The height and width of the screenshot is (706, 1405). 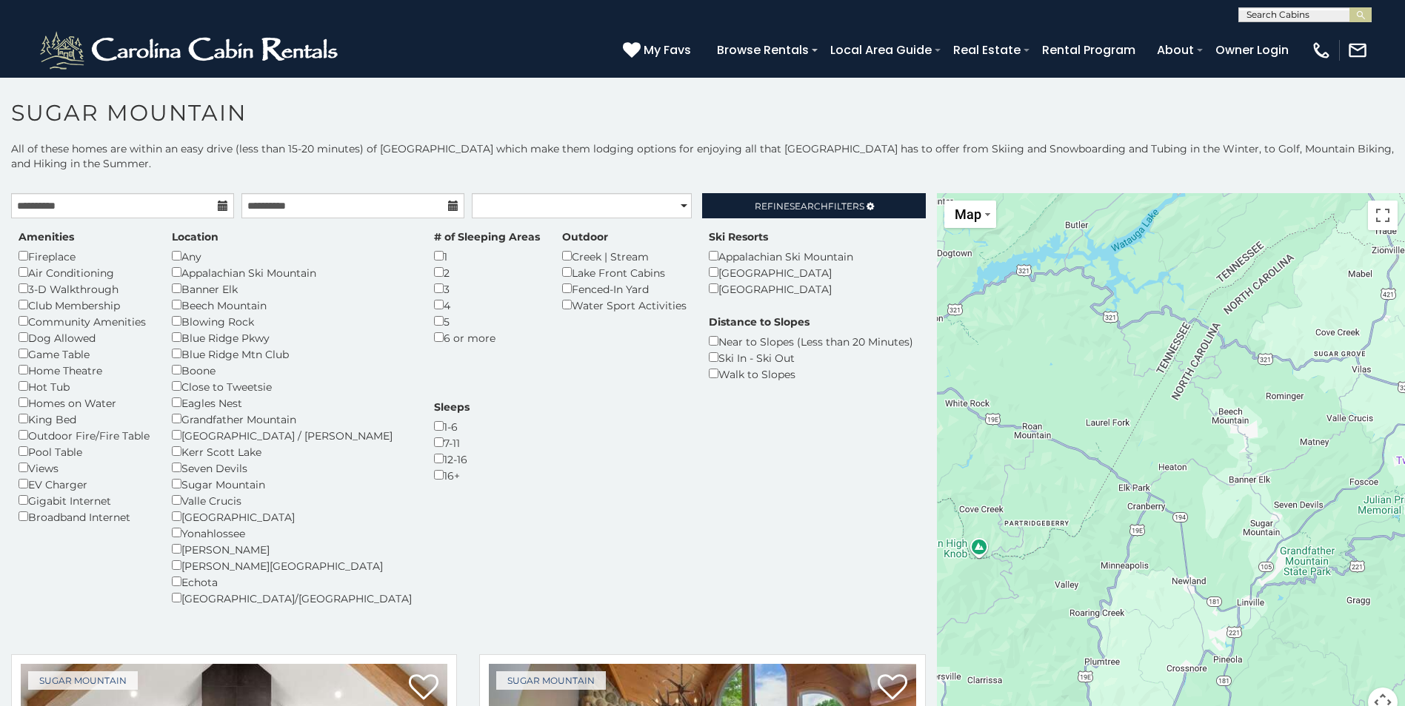 I want to click on div: 6 or more, so click(x=486, y=338).